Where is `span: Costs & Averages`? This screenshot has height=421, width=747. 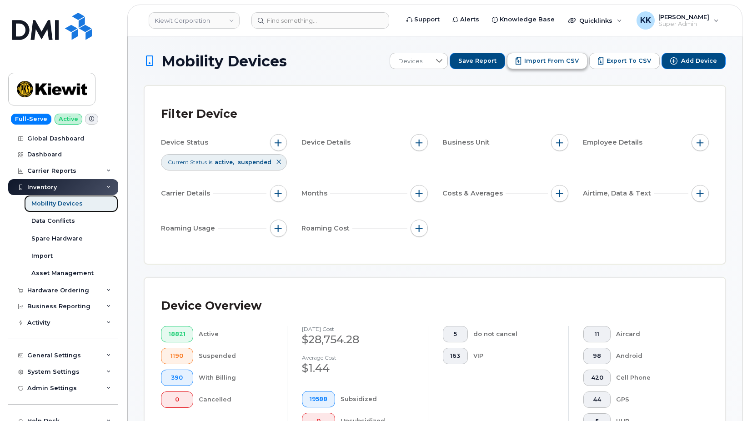 span: Costs & Averages is located at coordinates (474, 193).